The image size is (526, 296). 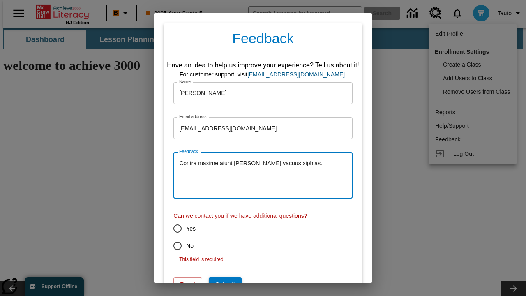 I want to click on div: For customer support, visit ., so click(x=263, y=74).